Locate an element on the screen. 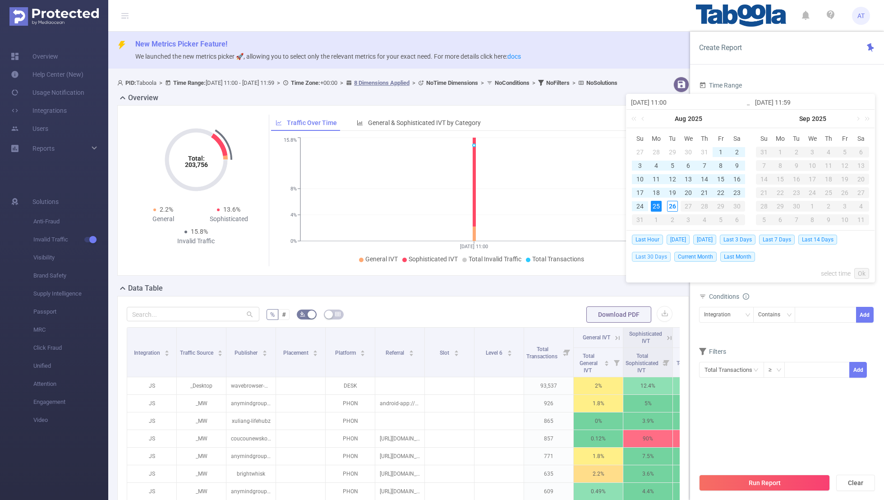 The height and width of the screenshot is (500, 884). span: Tu is located at coordinates (673, 139).